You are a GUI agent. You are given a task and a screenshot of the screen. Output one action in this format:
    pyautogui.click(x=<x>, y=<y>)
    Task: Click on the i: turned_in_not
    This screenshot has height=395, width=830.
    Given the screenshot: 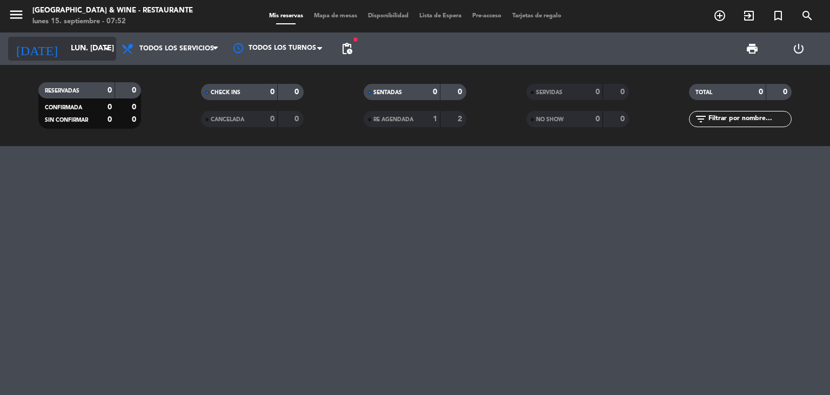 What is the action you would take?
    pyautogui.click(x=778, y=16)
    